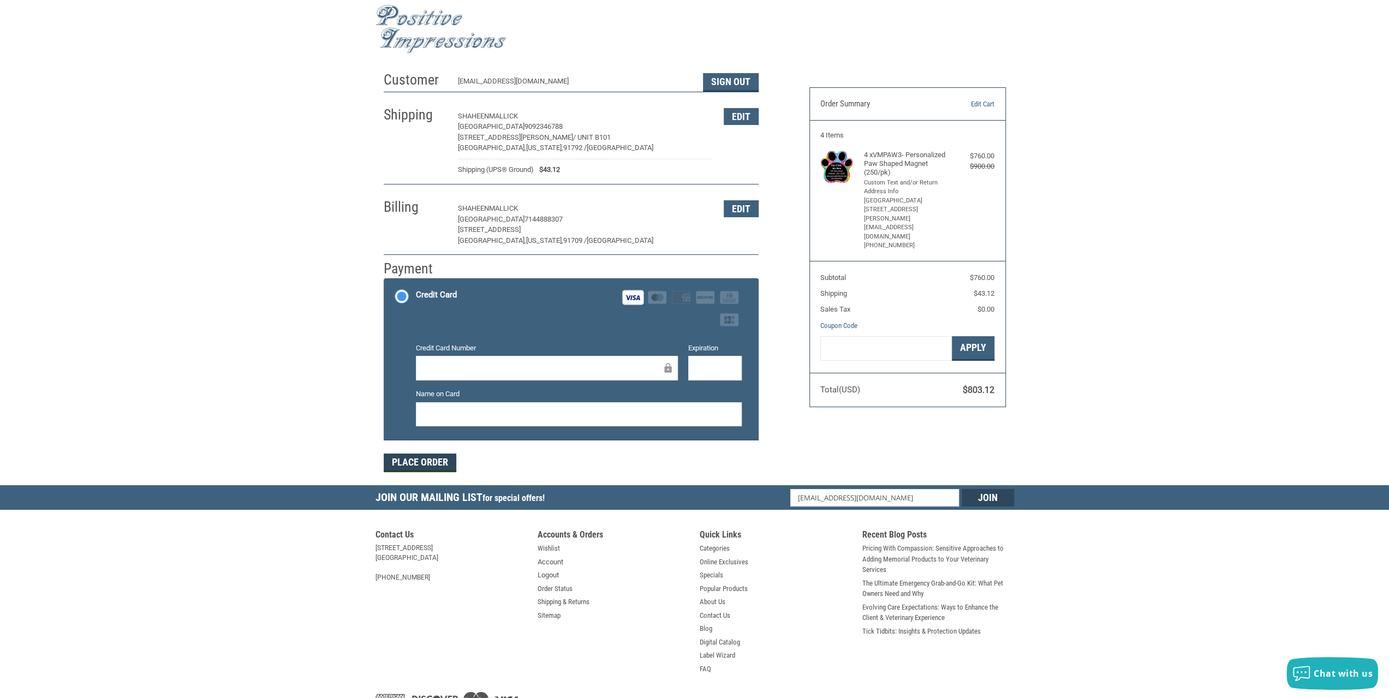  I want to click on a: Account, so click(550, 562).